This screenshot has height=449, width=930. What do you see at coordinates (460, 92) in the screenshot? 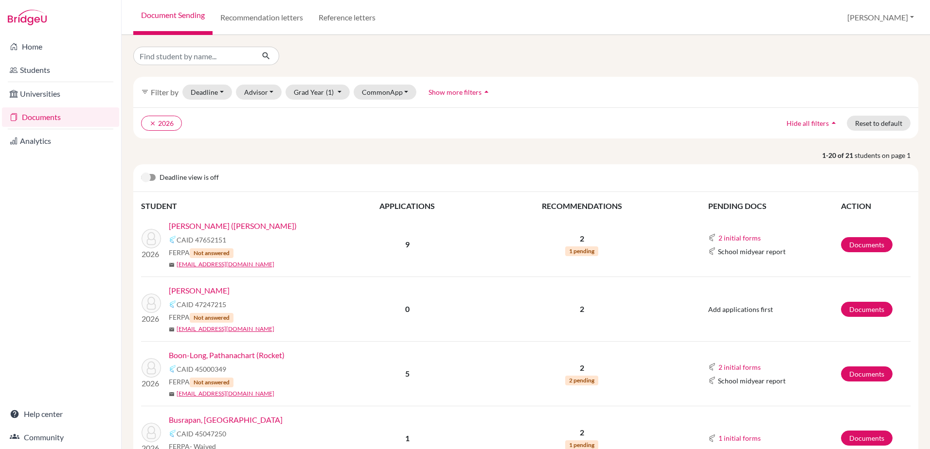
I see `button: Show more filtersarrow_drop_up` at bounding box center [460, 92].